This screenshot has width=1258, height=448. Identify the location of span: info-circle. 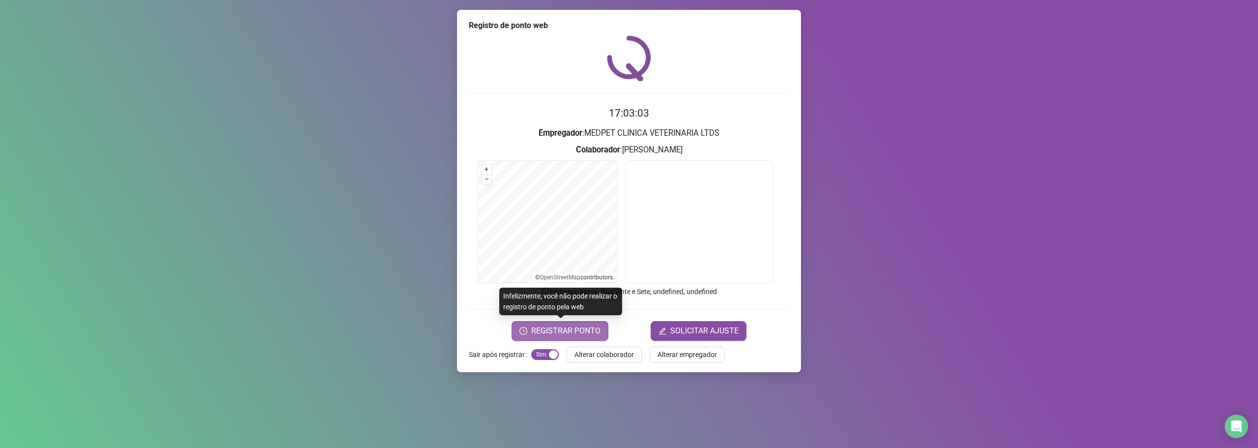
(545, 291).